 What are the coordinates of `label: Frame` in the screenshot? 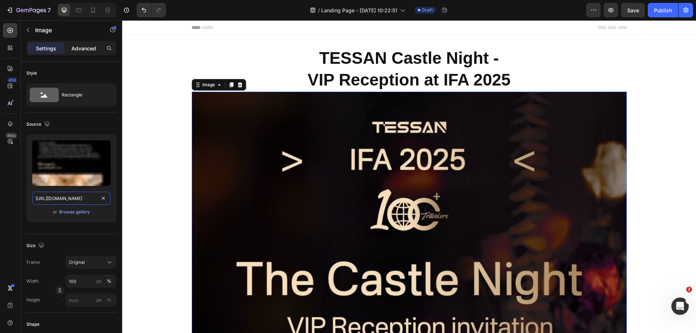 It's located at (33, 262).